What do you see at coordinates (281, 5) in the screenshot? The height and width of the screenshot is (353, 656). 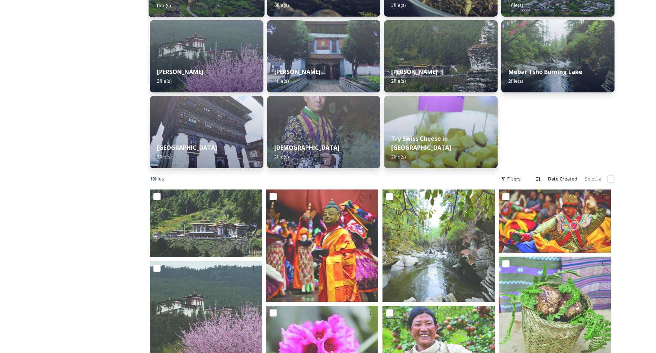 I see `span: 6 file(s)` at bounding box center [281, 5].